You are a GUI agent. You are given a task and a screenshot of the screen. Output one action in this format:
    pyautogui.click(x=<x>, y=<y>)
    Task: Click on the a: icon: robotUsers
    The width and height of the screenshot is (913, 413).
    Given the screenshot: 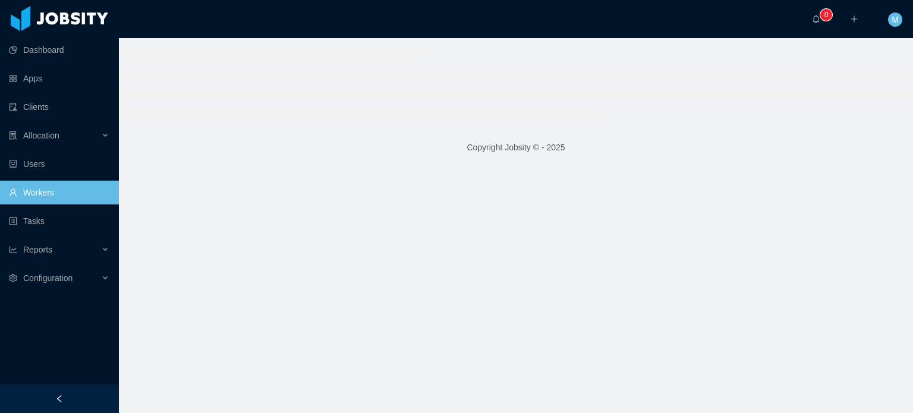 What is the action you would take?
    pyautogui.click(x=59, y=164)
    